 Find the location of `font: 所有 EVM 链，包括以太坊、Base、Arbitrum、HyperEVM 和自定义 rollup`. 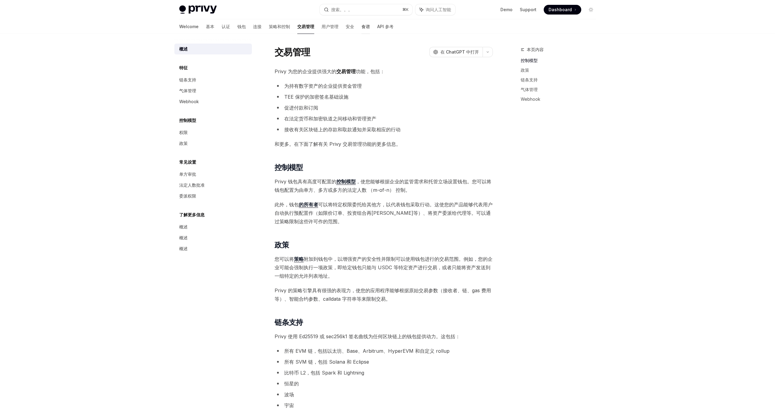

font: 所有 EVM 链，包括以太坊、Base、Arbitrum、HyperEVM 和自定义 rollup is located at coordinates (367, 351).